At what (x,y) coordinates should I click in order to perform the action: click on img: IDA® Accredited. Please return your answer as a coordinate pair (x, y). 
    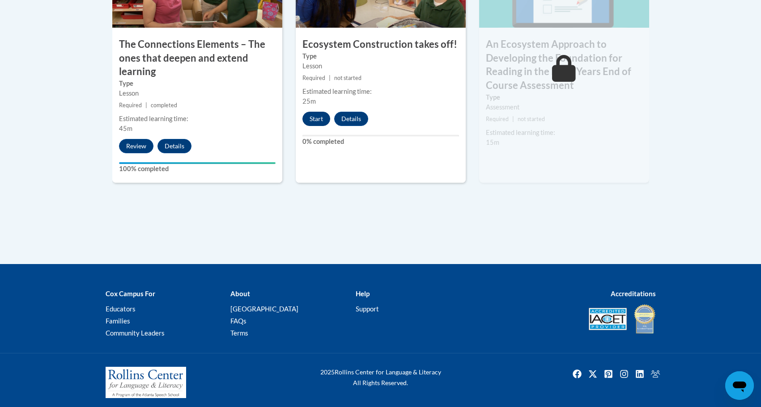
    Looking at the image, I should click on (644, 319).